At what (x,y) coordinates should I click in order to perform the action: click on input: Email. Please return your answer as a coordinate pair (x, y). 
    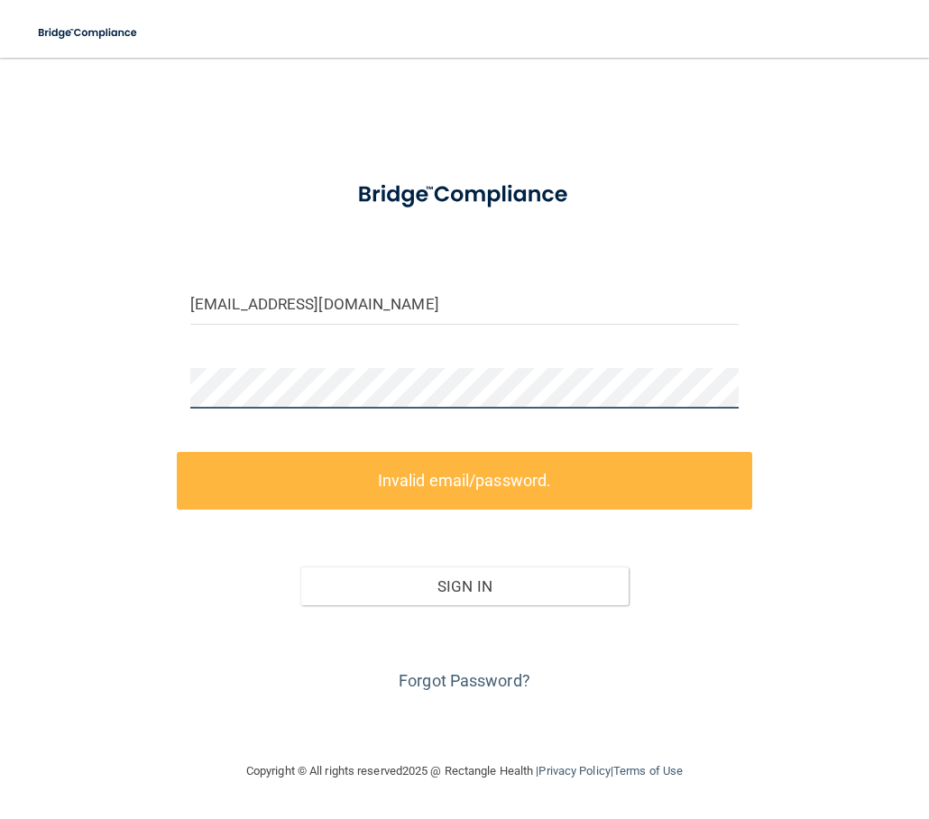
    Looking at the image, I should click on (464, 304).